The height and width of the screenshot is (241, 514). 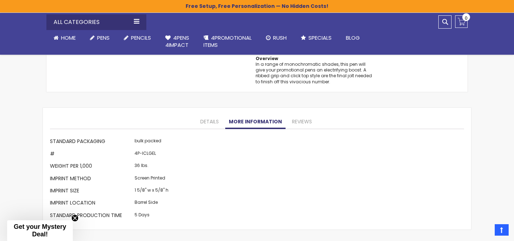 I want to click on a: Pens, so click(x=100, y=38).